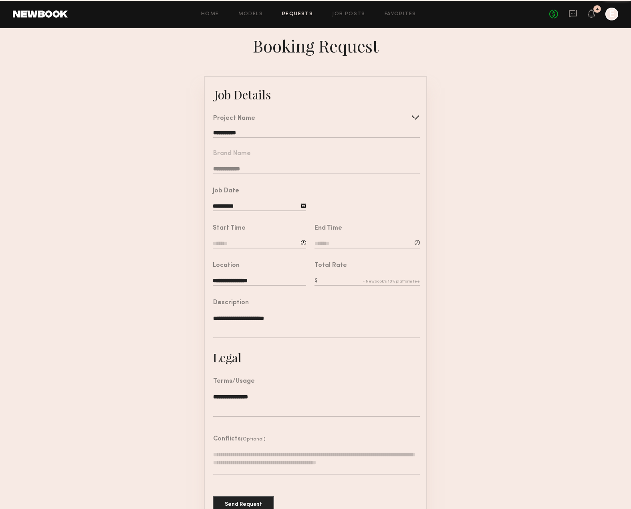 This screenshot has width=631, height=509. I want to click on div: Start Time, so click(229, 228).